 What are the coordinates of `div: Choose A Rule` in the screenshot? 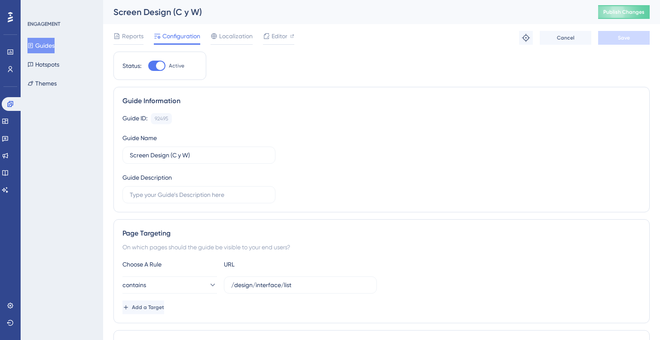 It's located at (170, 264).